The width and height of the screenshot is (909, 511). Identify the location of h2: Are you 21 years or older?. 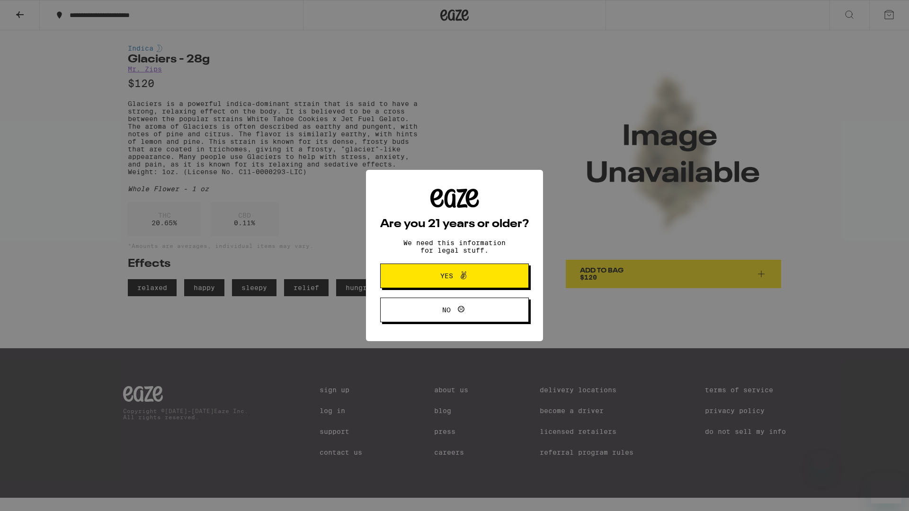
(455, 224).